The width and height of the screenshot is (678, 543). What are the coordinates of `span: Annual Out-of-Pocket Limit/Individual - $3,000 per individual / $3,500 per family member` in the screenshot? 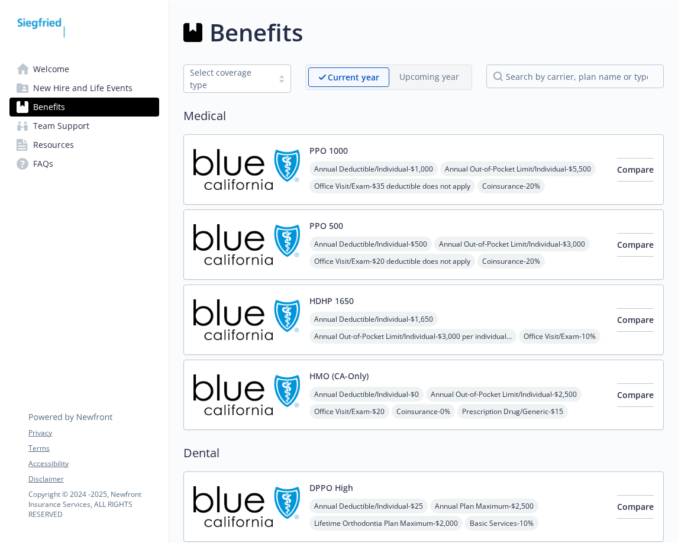 It's located at (413, 336).